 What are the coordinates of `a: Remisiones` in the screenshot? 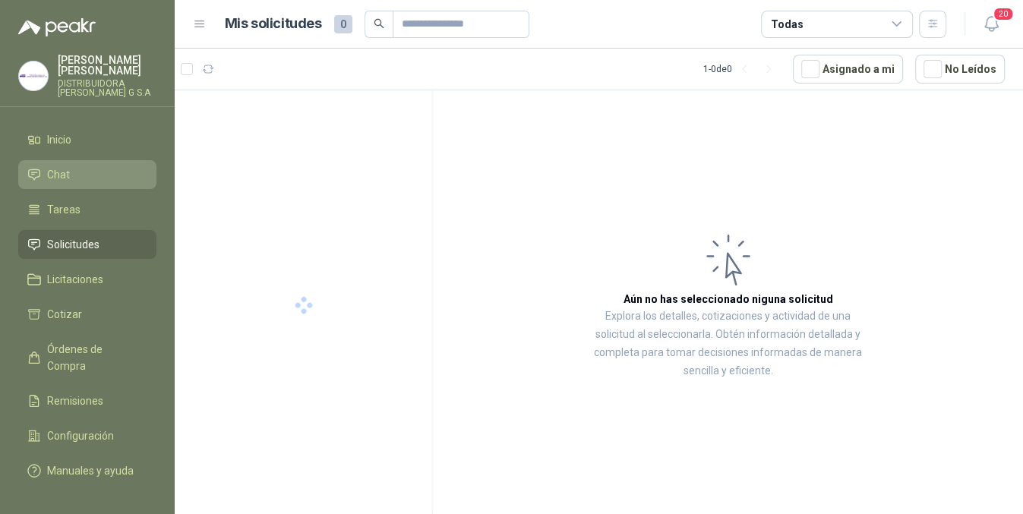 It's located at (87, 401).